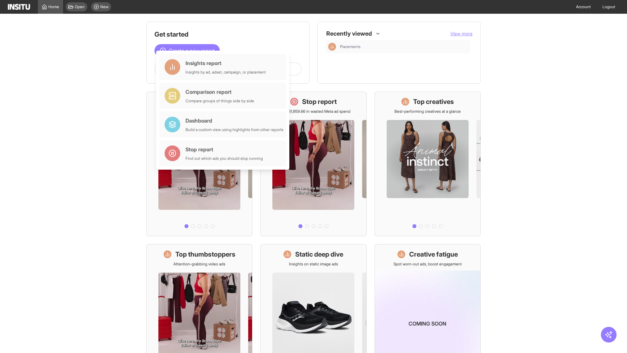 The width and height of the screenshot is (627, 353). I want to click on span: Open, so click(80, 7).